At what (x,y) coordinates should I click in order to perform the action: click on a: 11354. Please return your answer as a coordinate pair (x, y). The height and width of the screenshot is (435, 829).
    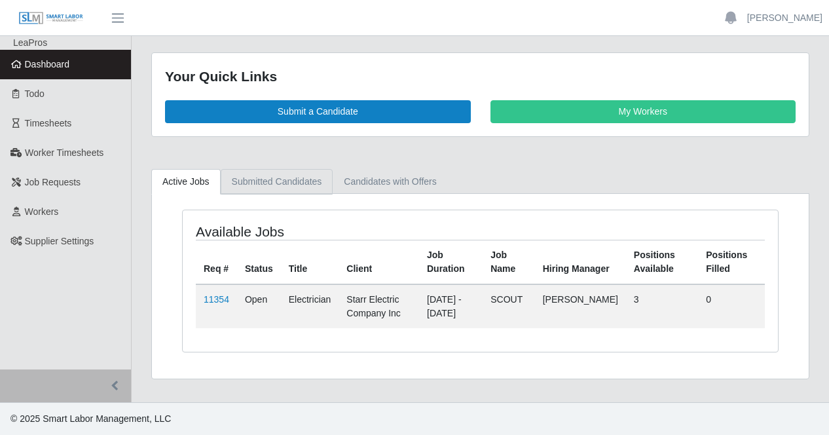
    Looking at the image, I should click on (216, 299).